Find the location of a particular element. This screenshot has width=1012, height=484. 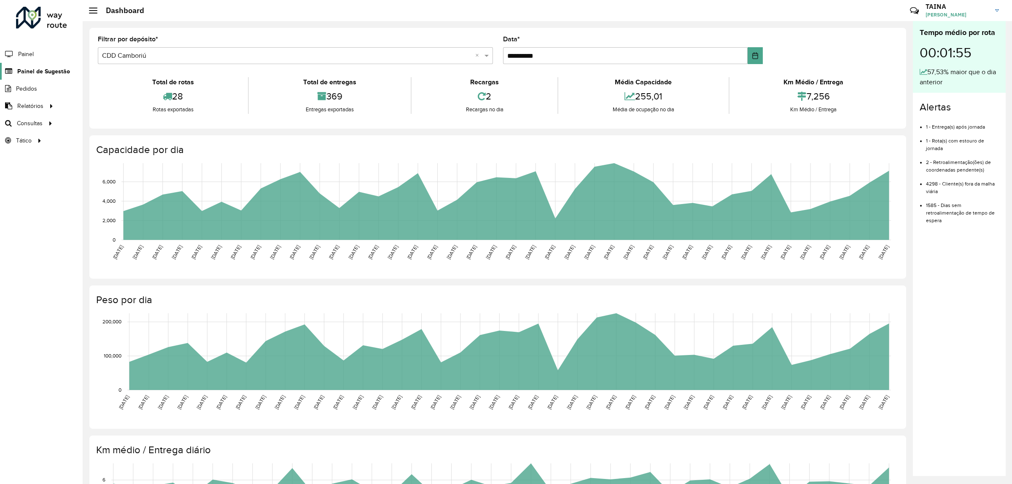

h3: TAINA is located at coordinates (957, 6).